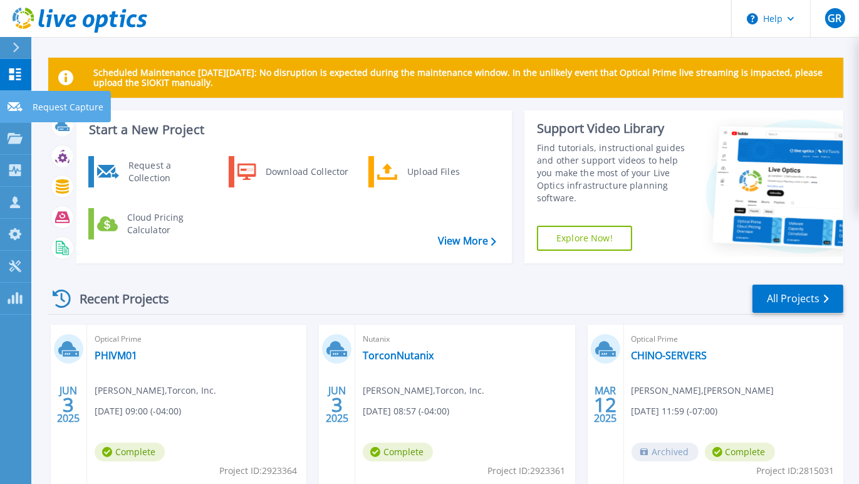  What do you see at coordinates (585, 238) in the screenshot?
I see `a: Explore Now!` at bounding box center [585, 238].